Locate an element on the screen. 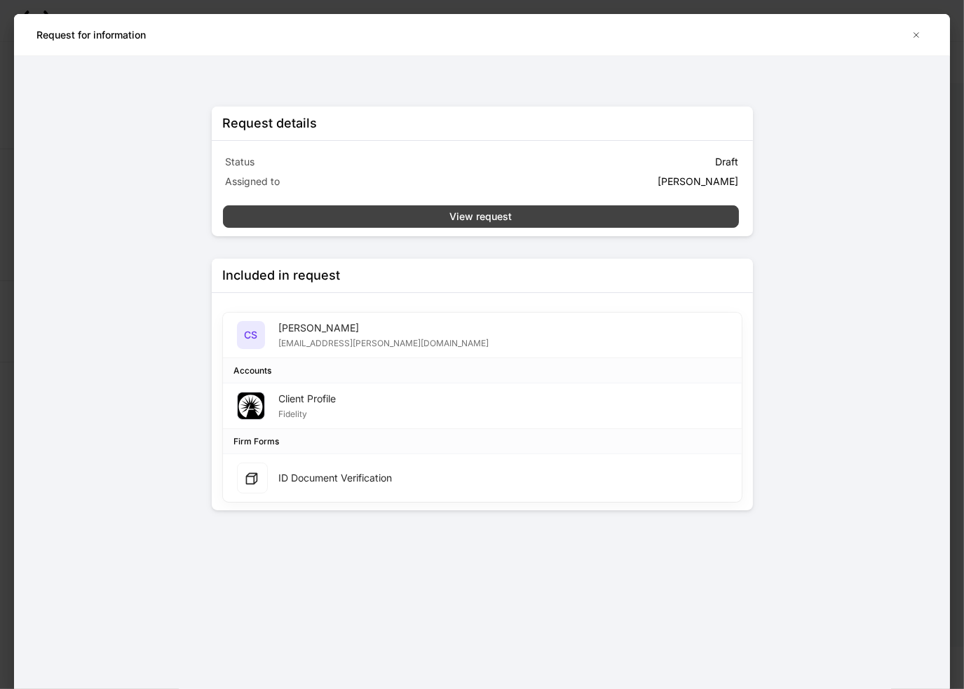  h5: CS is located at coordinates (250, 335).